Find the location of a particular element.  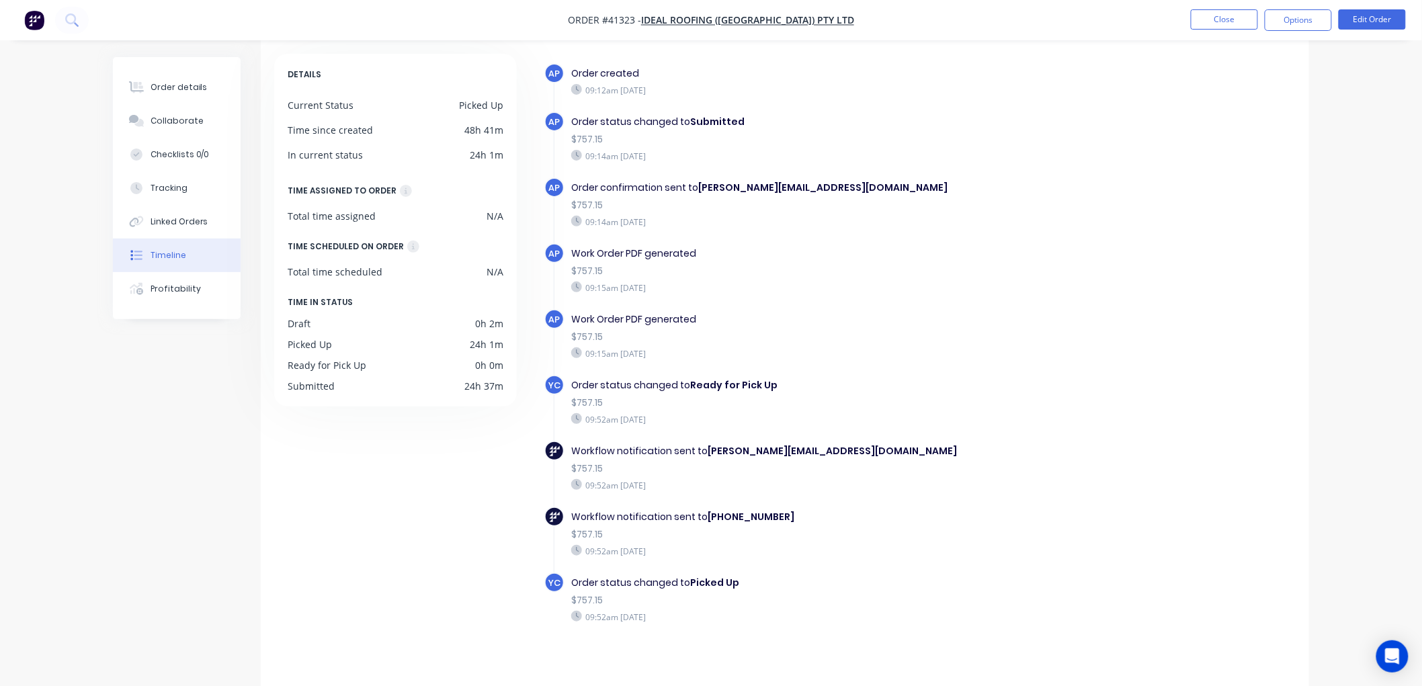

div: Total time assigned is located at coordinates (331, 216).